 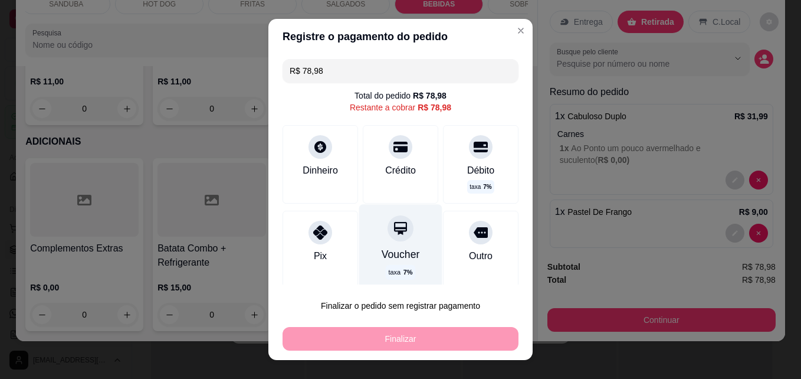 What do you see at coordinates (320, 256) in the screenshot?
I see `div: Pix` at bounding box center [320, 256].